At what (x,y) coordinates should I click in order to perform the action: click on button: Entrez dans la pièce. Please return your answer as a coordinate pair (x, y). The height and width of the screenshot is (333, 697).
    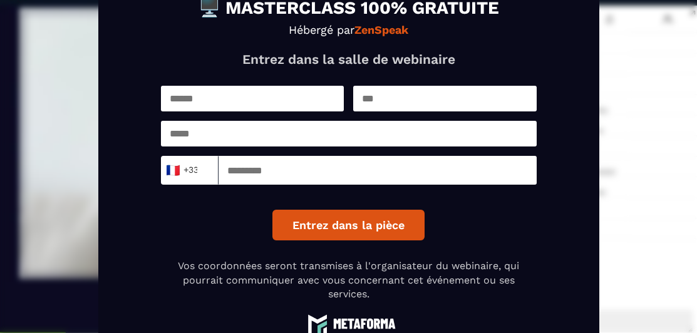
    Looking at the image, I should click on (348, 225).